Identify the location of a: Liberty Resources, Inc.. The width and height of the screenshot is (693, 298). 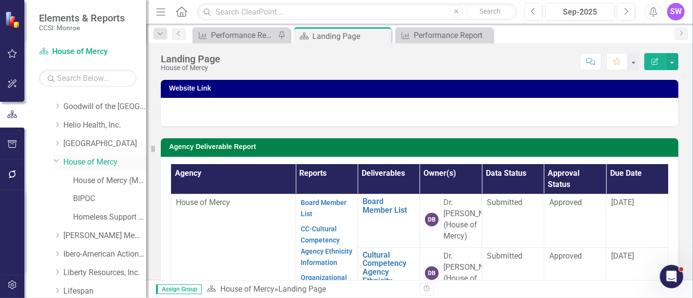
(105, 273).